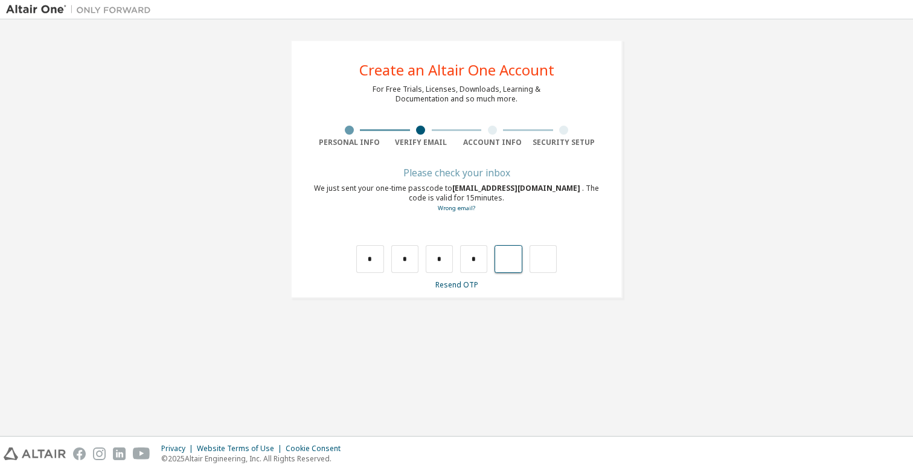  I want to click on div: Please check your inbox, so click(457, 173).